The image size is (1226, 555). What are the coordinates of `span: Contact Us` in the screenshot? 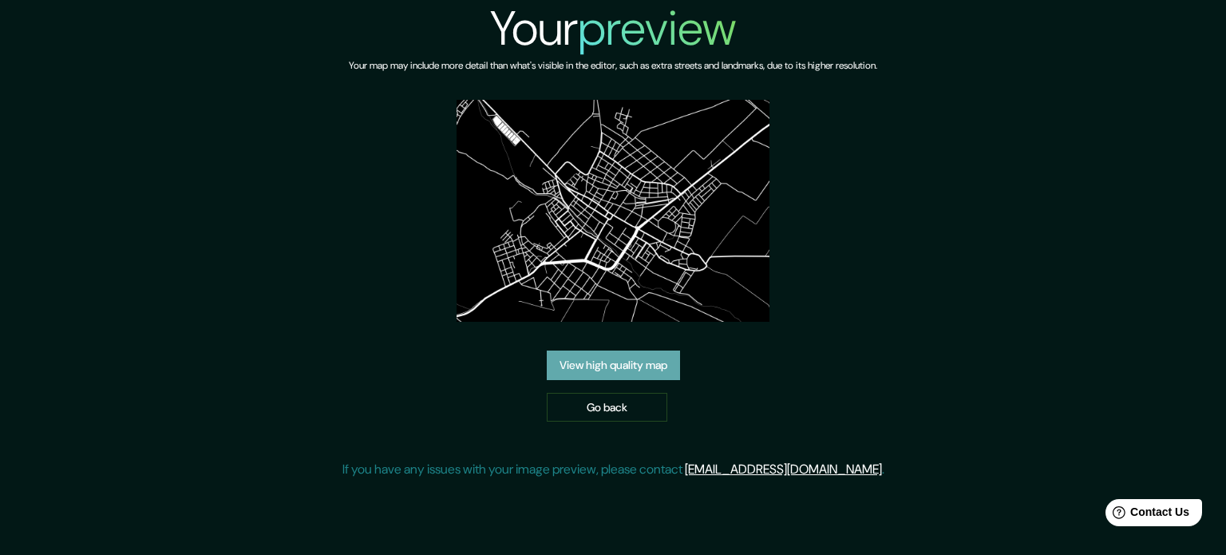 It's located at (76, 19).